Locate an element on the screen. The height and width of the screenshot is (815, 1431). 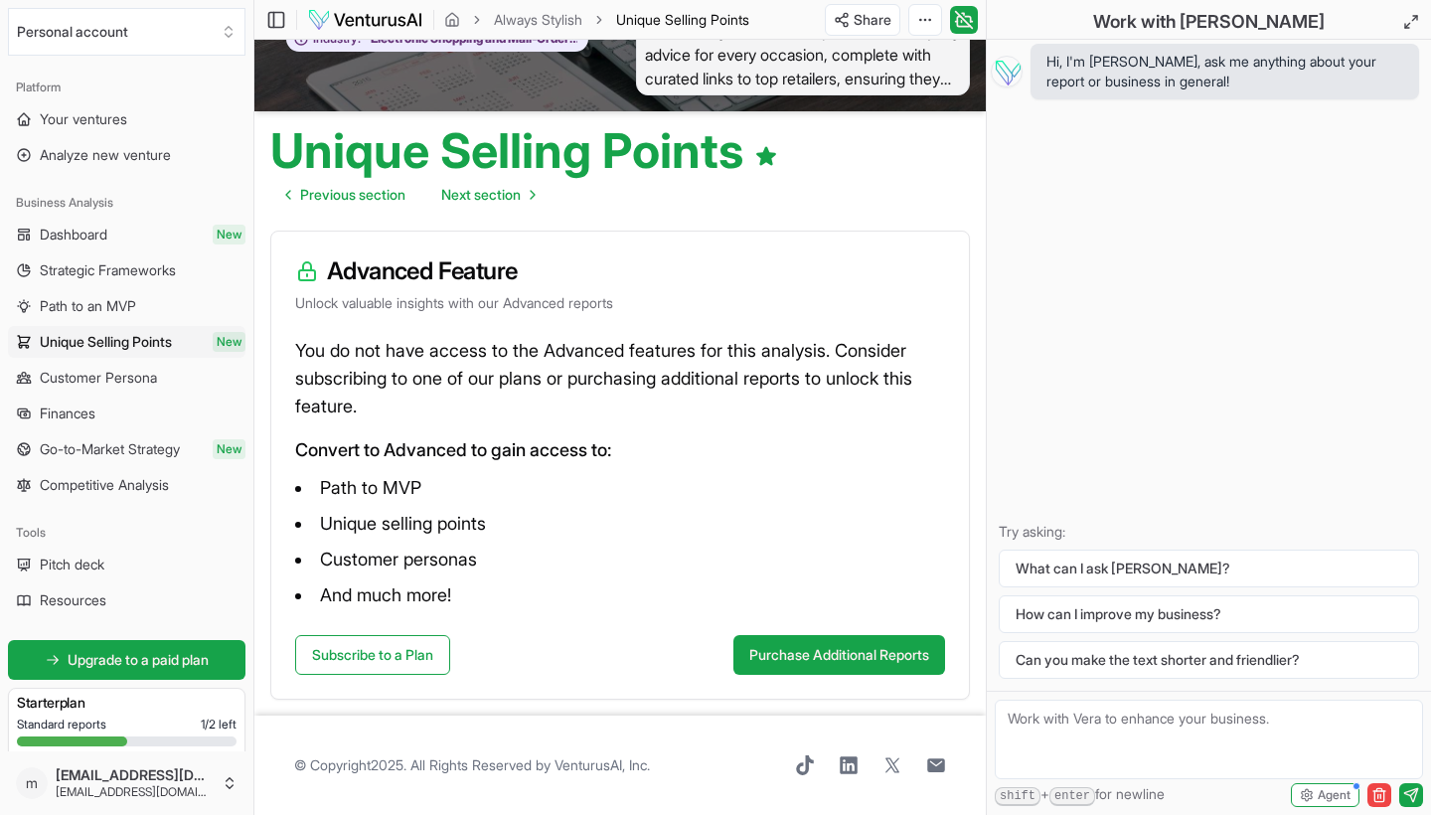
span: Pitch deck is located at coordinates (72, 564).